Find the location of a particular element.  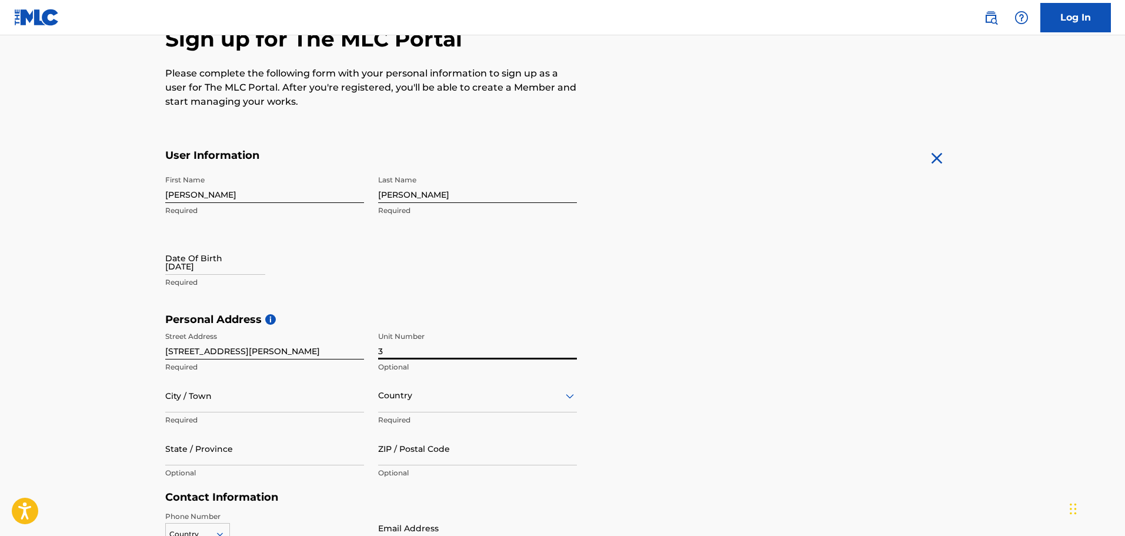

h5: Personal Address is located at coordinates (563, 319).